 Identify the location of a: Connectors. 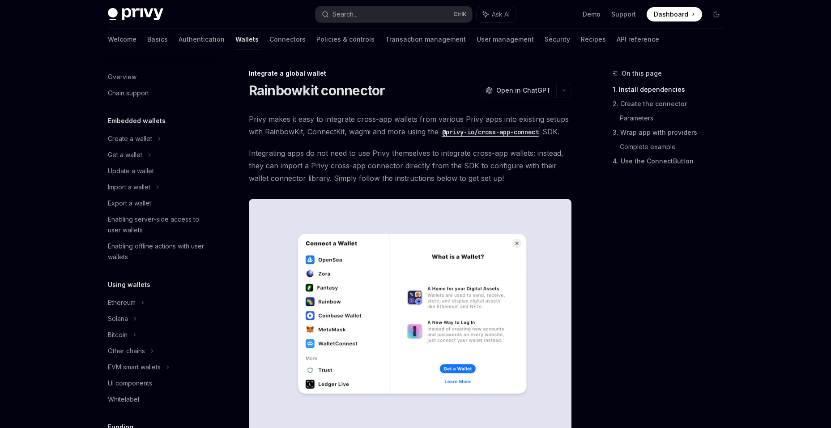
(287, 39).